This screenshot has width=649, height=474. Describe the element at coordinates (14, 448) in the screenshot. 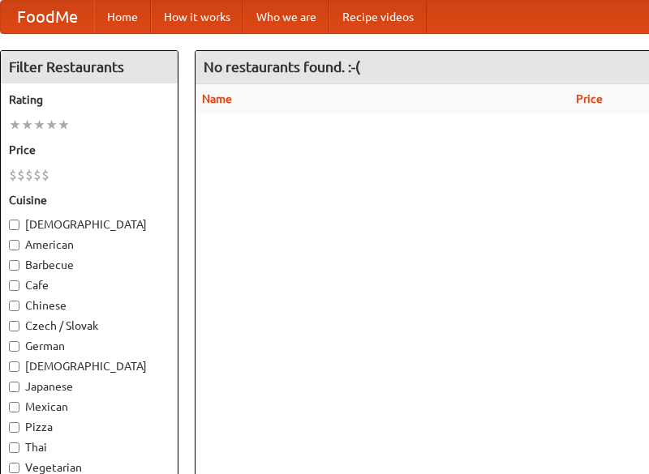

I see `input: Thai` at that location.